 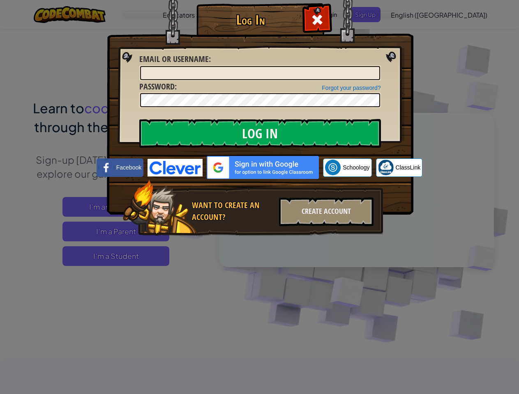 What do you see at coordinates (333, 168) in the screenshot?
I see `img: schoology.png` at bounding box center [333, 168].